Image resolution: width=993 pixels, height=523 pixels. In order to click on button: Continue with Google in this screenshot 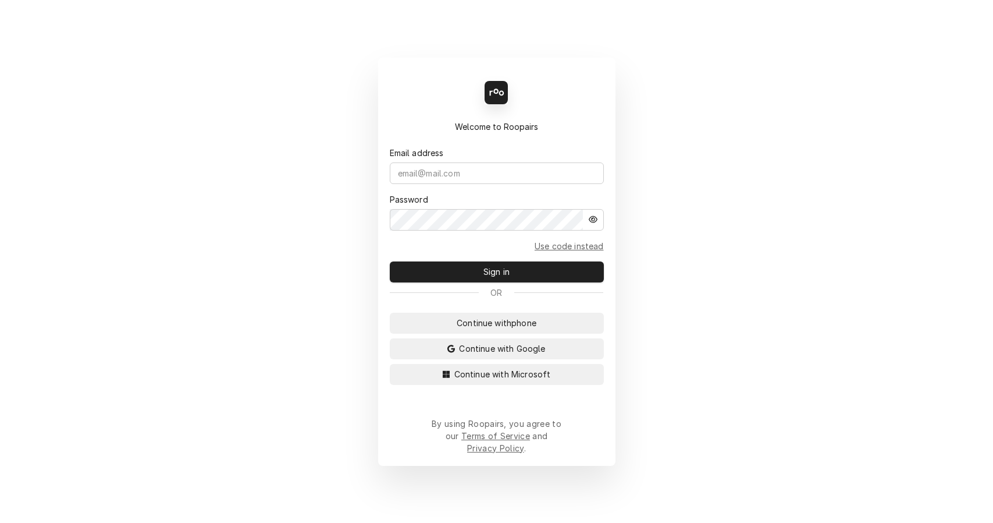, I will do `click(497, 349)`.